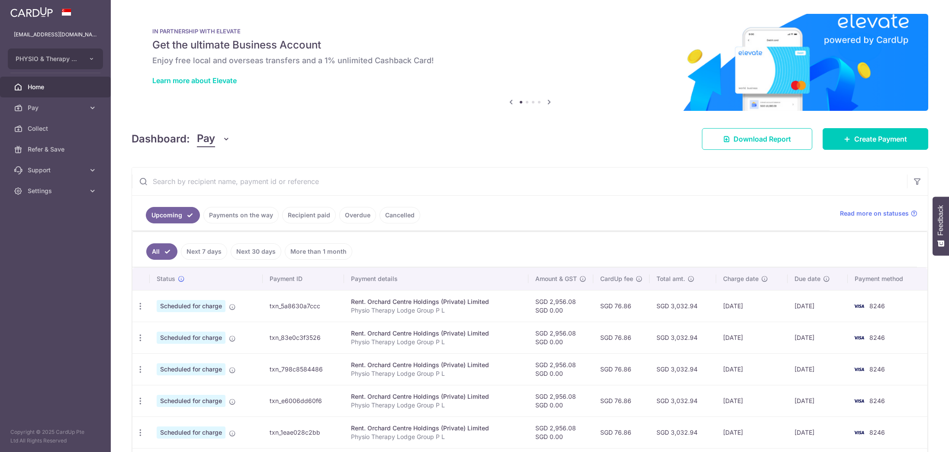  What do you see at coordinates (757, 139) in the screenshot?
I see `a: Download Report` at bounding box center [757, 139].